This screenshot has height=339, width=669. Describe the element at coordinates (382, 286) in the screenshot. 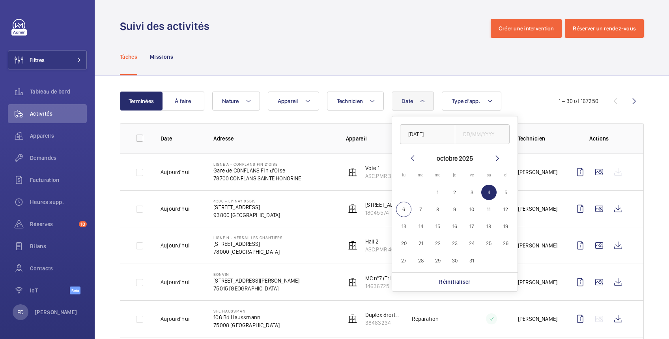

I see `p: 14636725` at that location.